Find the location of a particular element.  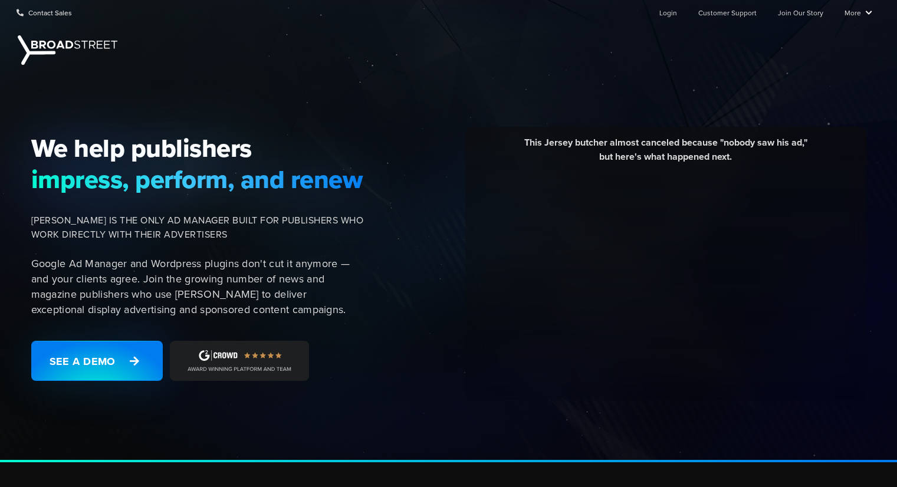

a: Join Our Story is located at coordinates (800, 12).